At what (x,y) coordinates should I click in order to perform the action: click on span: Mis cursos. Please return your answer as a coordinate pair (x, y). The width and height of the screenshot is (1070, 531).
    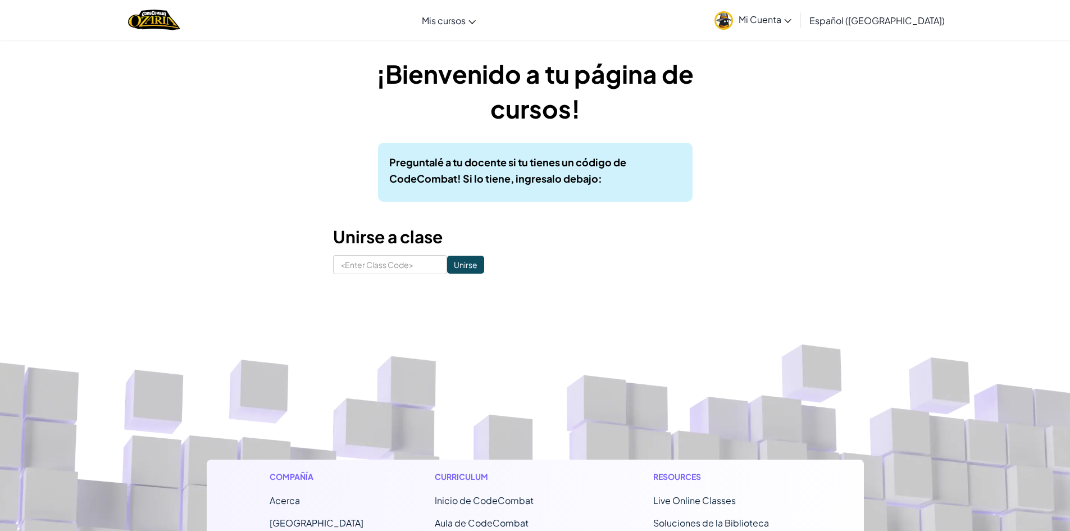
    Looking at the image, I should click on (444, 20).